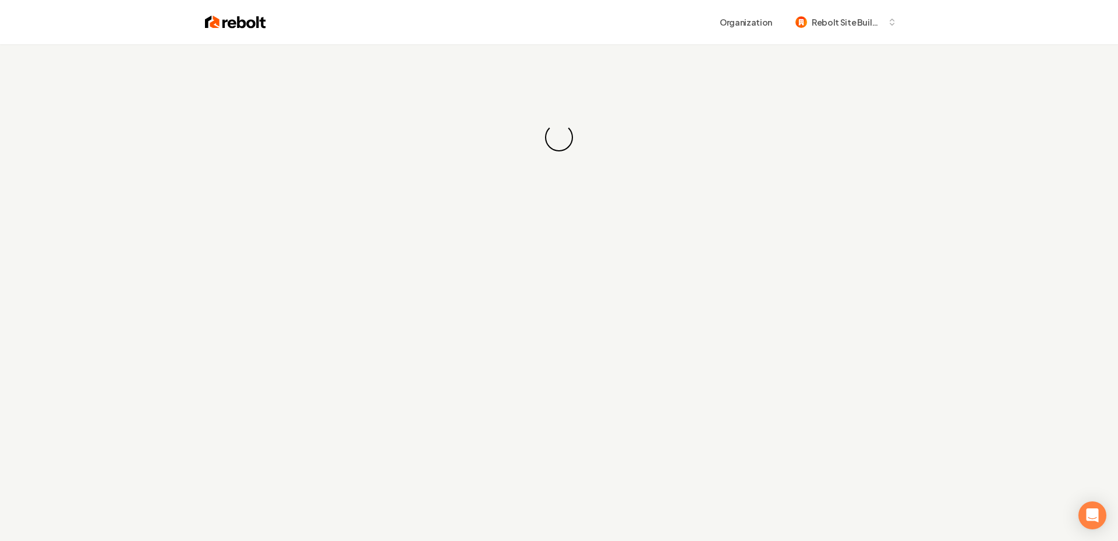 This screenshot has height=541, width=1118. What do you see at coordinates (559, 137) in the screenshot?
I see `div: Loading` at bounding box center [559, 137].